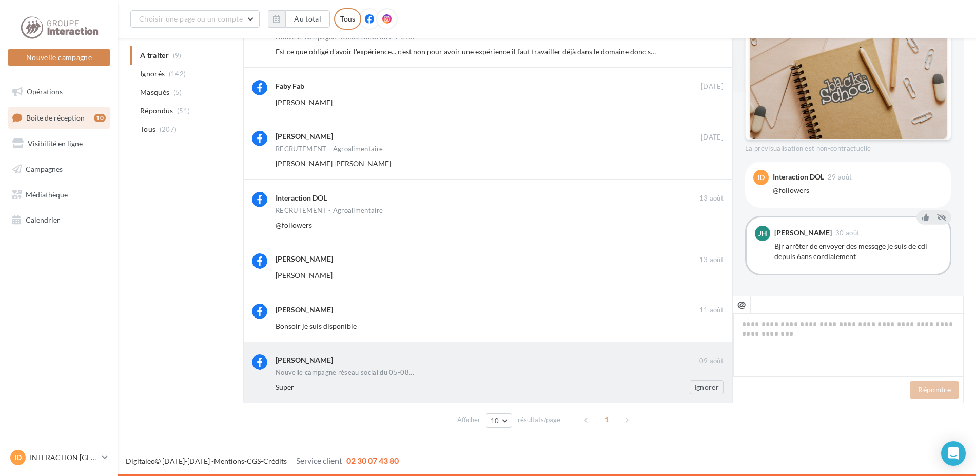  Describe the element at coordinates (59, 169) in the screenshot. I see `a: Campagnes` at that location.